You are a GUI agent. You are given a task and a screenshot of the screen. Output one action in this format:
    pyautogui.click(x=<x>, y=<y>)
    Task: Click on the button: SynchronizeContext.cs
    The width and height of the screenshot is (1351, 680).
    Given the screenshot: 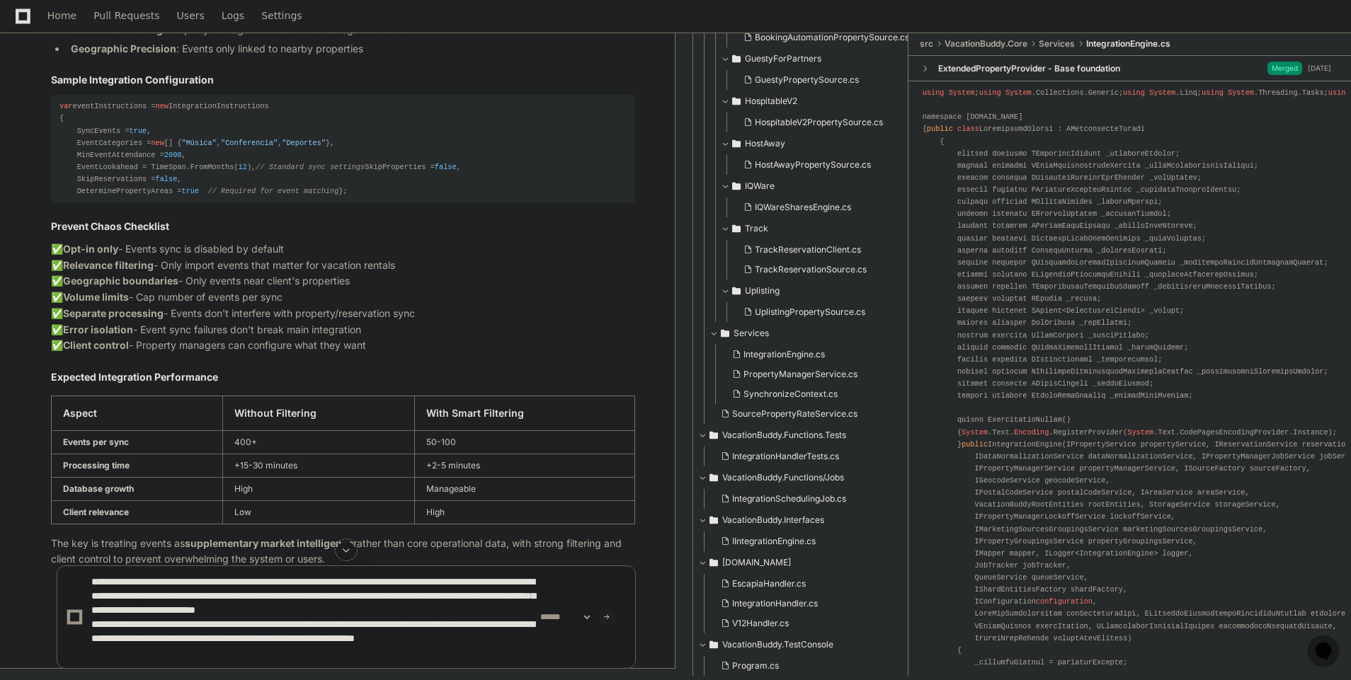 What is the action you would take?
    pyautogui.click(x=818, y=394)
    